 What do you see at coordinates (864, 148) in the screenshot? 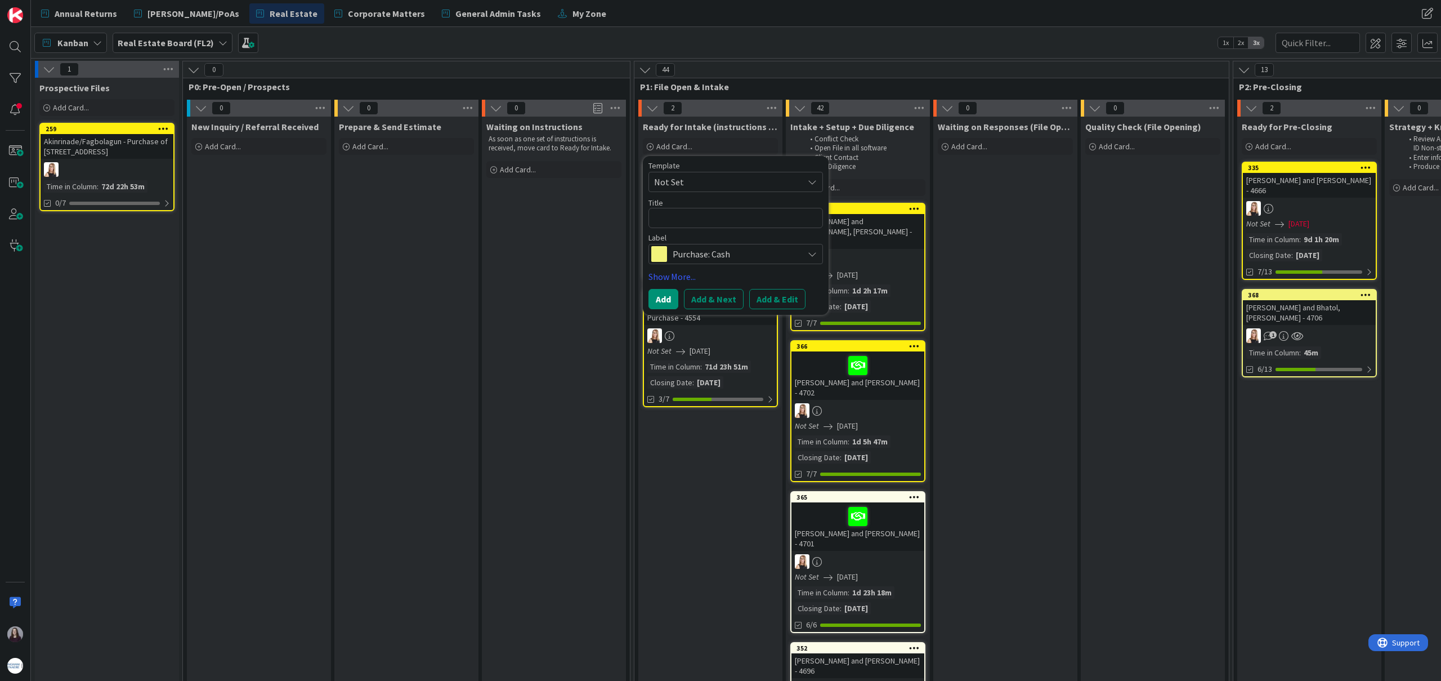
I see `li: Open File in all software` at bounding box center [864, 148].